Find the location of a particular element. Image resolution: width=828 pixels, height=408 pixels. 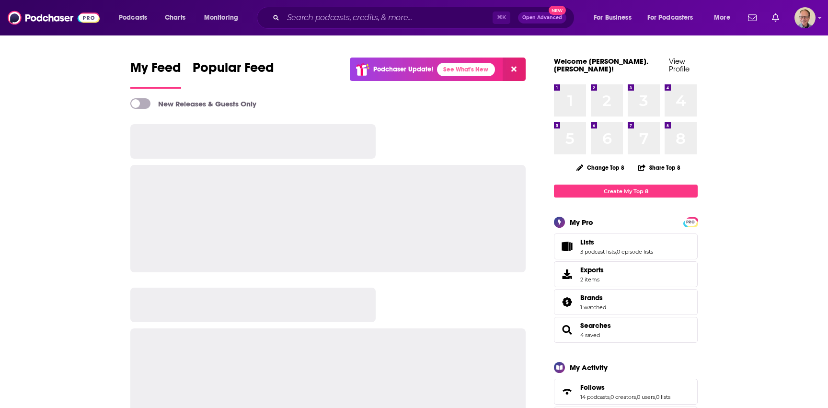

a: Popular Feed is located at coordinates (233, 74).